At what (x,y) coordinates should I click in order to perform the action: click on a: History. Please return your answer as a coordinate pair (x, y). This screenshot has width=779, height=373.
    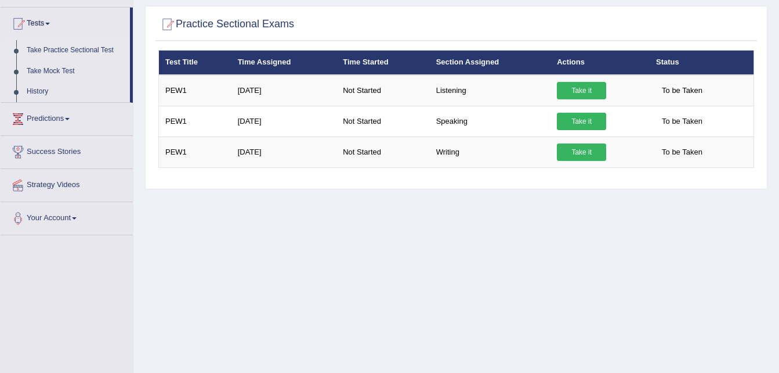
    Looking at the image, I should click on (75, 92).